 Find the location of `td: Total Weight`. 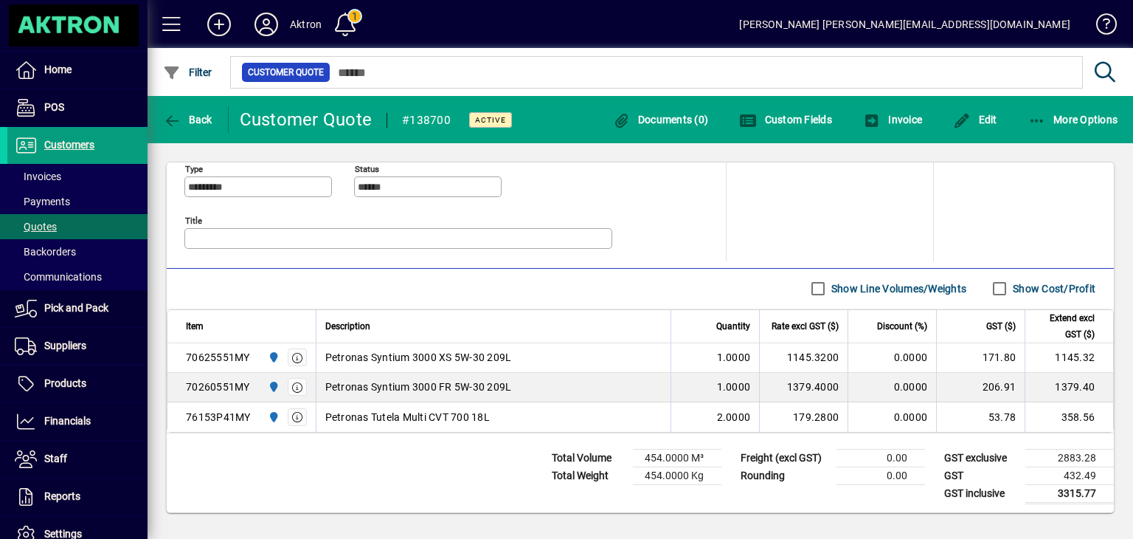

td: Total Weight is located at coordinates (589, 475).